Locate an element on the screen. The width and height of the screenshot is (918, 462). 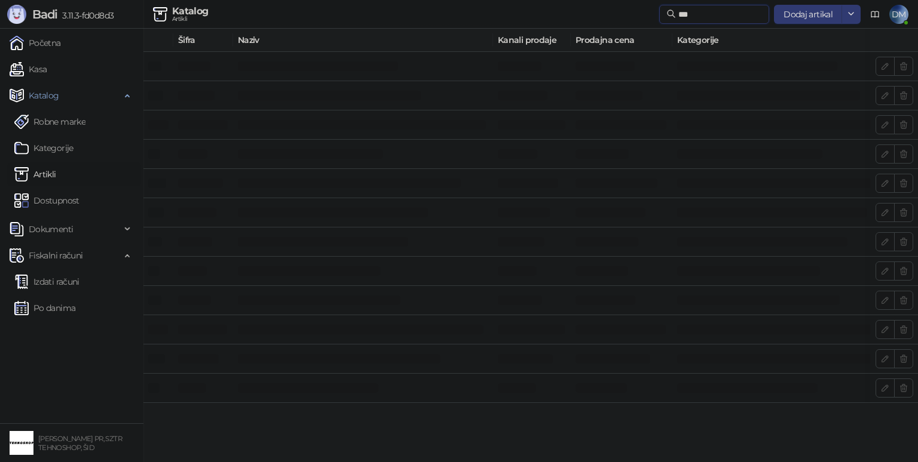
img: 64x64-companyLogo-68805acf-9e22-4a20-bcb3-9756868d3d19.jpeg is located at coordinates (22, 443).